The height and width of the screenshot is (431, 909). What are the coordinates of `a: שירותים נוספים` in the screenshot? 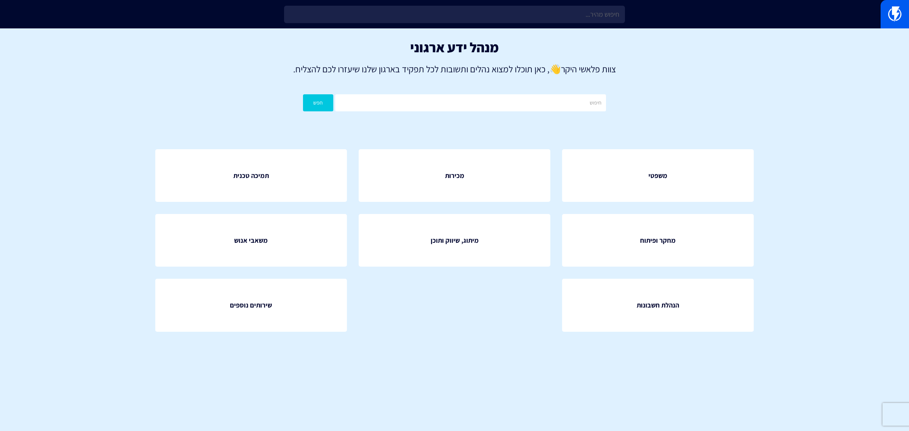 It's located at (251, 305).